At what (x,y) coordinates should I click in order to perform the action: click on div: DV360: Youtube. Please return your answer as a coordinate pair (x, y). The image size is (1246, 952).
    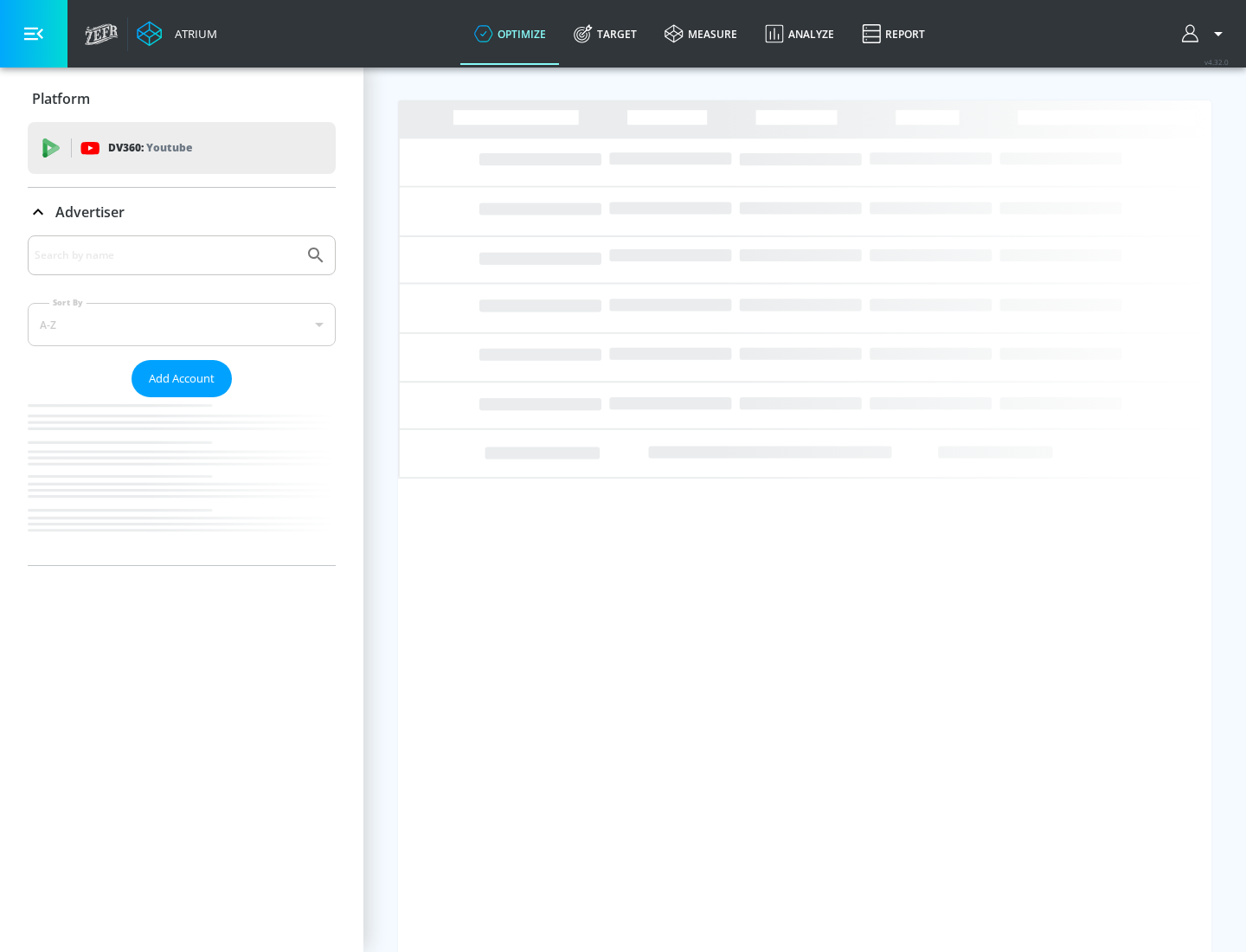
    Looking at the image, I should click on (182, 148).